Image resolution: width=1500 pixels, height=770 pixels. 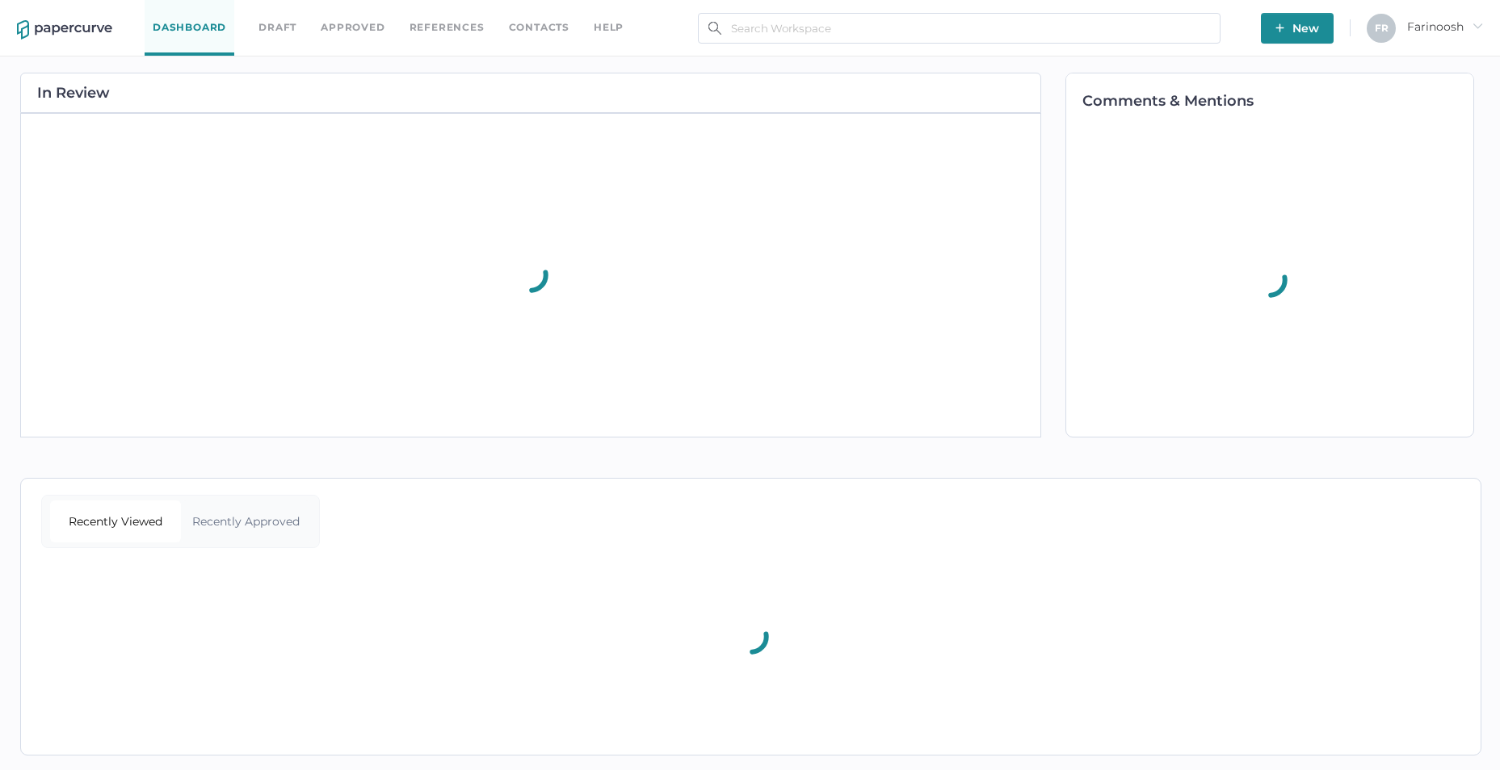 I want to click on a: References, so click(x=447, y=27).